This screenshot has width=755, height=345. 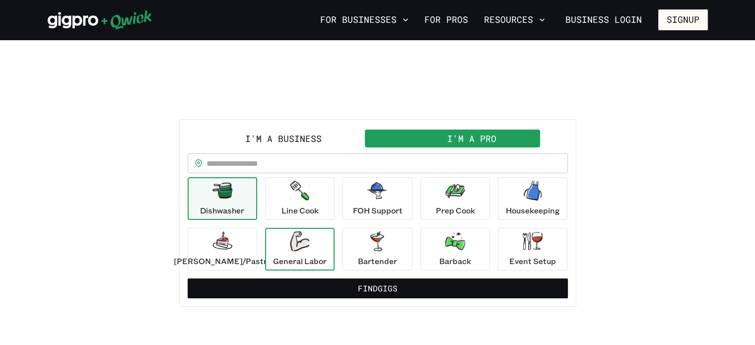 What do you see at coordinates (455, 210) in the screenshot?
I see `p: Prep Cook` at bounding box center [455, 210].